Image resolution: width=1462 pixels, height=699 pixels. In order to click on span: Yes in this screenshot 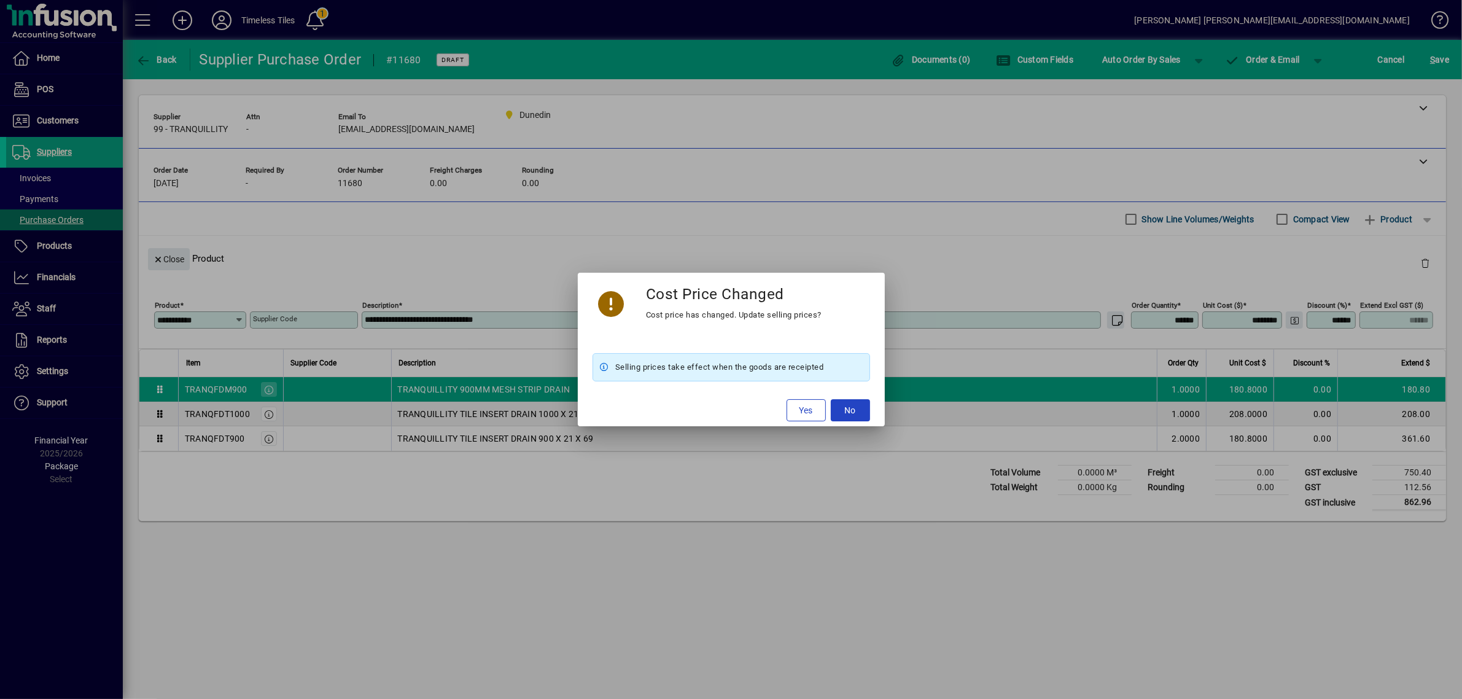, I will do `click(806, 410)`.